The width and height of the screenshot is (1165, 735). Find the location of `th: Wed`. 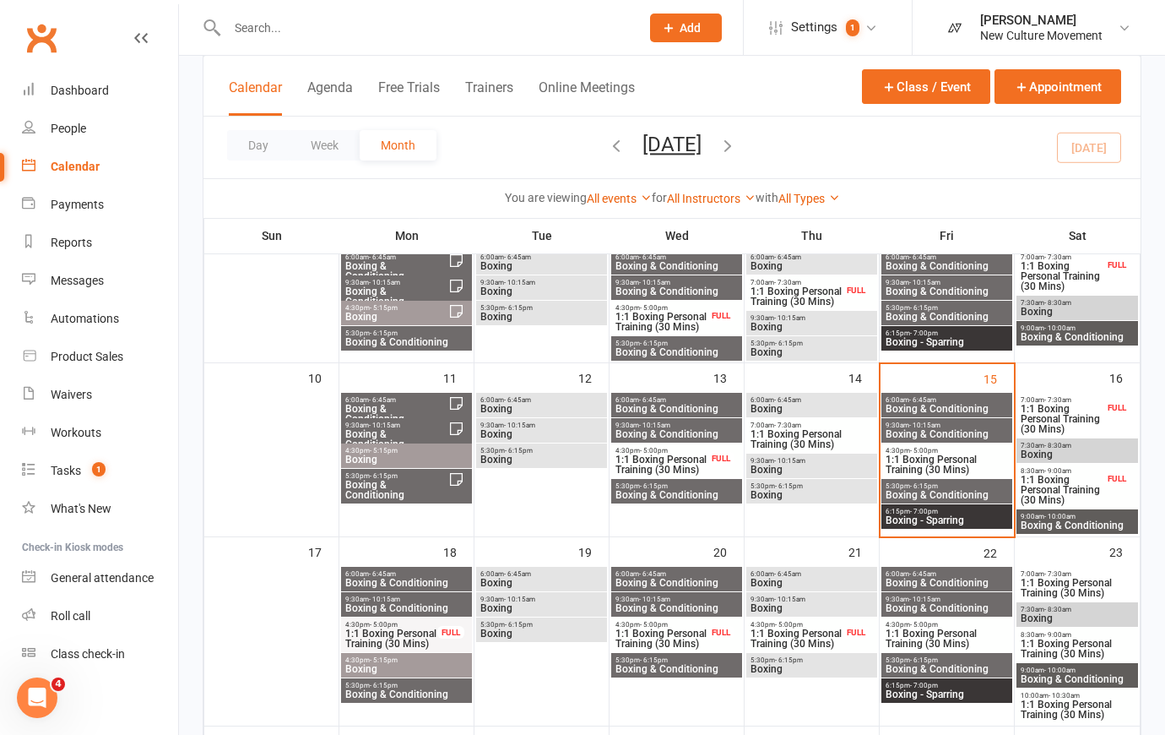

th: Wed is located at coordinates (677, 236).